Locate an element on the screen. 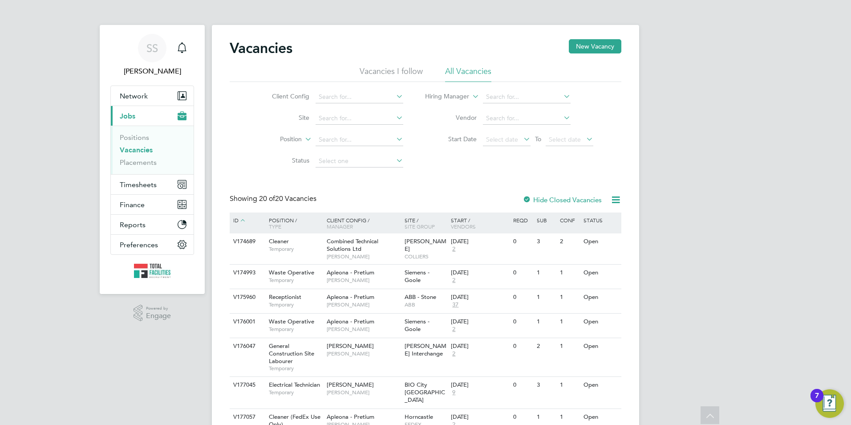  div: Reqd is located at coordinates (523, 220).